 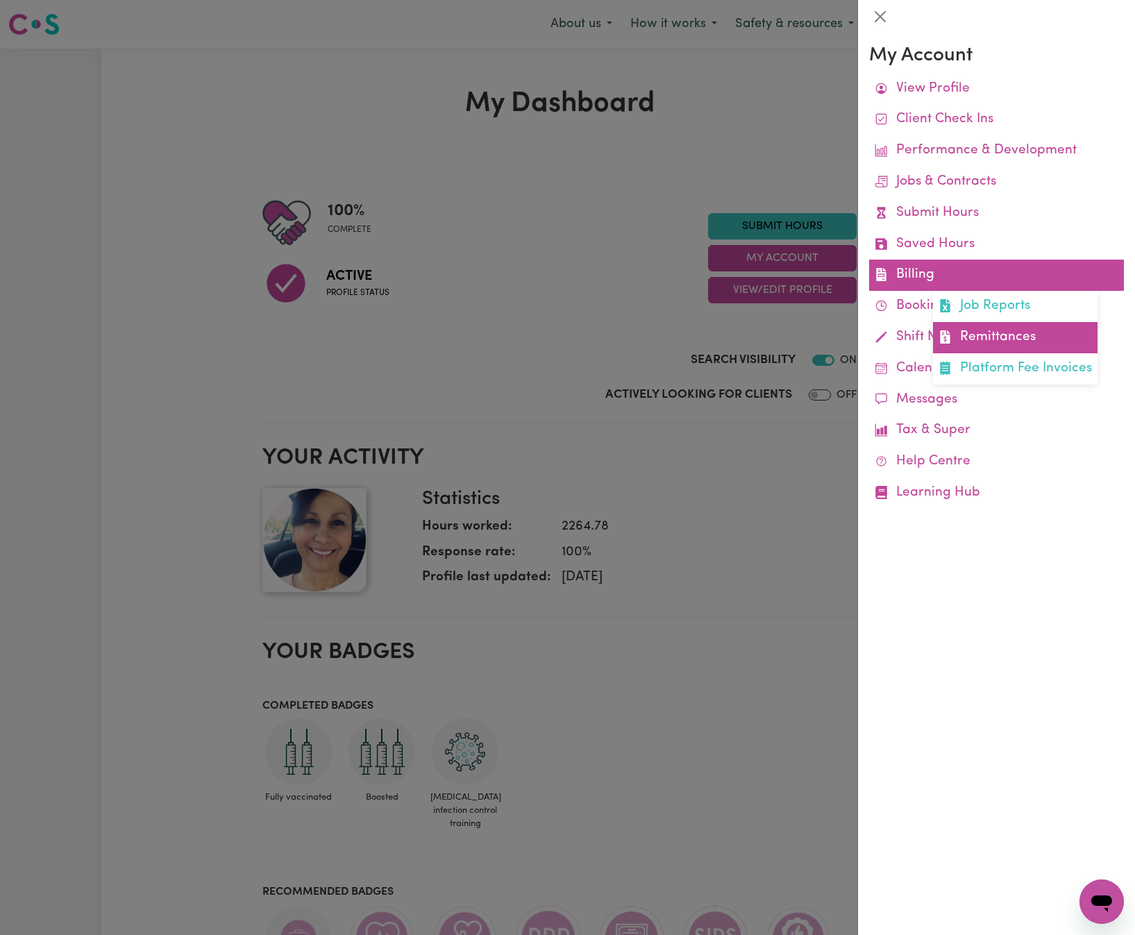 I want to click on a: Saved Hours, so click(x=996, y=244).